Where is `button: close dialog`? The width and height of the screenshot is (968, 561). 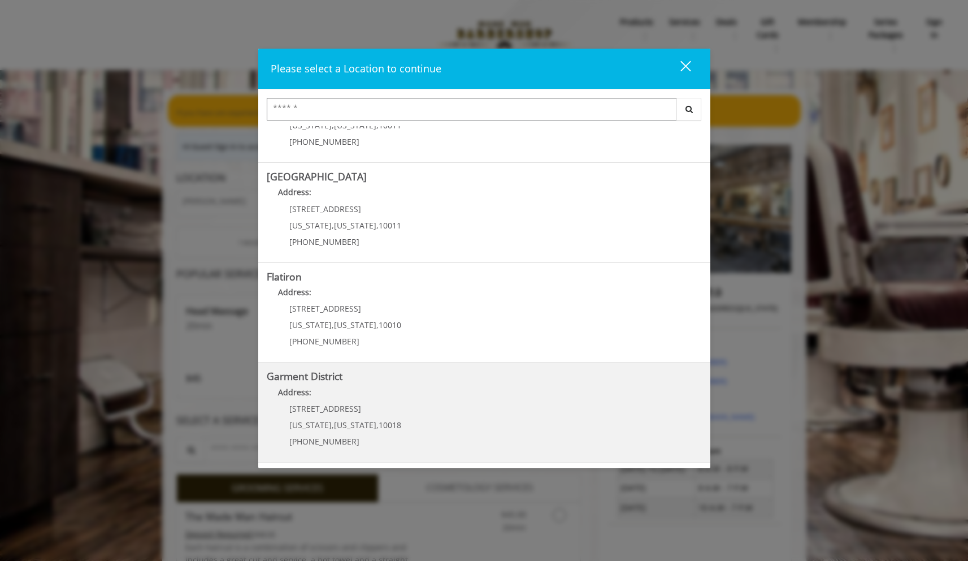 button: close dialog is located at coordinates (679, 68).